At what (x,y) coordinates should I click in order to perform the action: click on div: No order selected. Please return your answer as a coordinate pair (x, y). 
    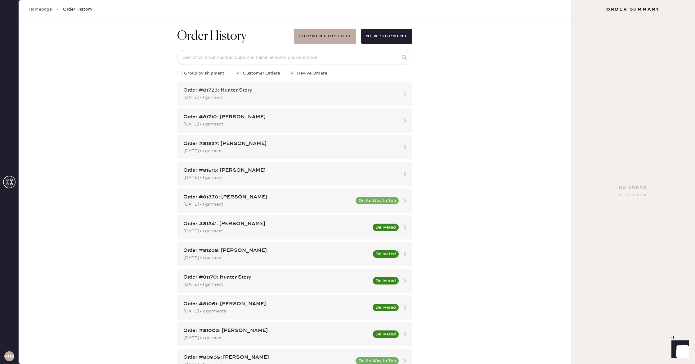
    Looking at the image, I should click on (633, 191).